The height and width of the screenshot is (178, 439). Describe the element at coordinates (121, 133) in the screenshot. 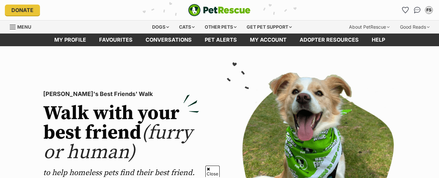

I see `h2: Walk with your best friend` at that location.